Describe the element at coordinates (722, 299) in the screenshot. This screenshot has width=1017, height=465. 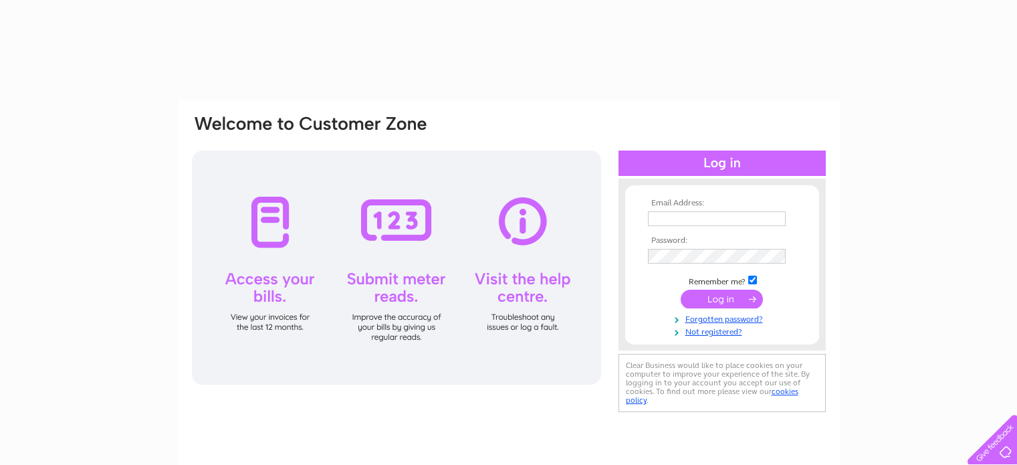
I see `input: Submit` at that location.